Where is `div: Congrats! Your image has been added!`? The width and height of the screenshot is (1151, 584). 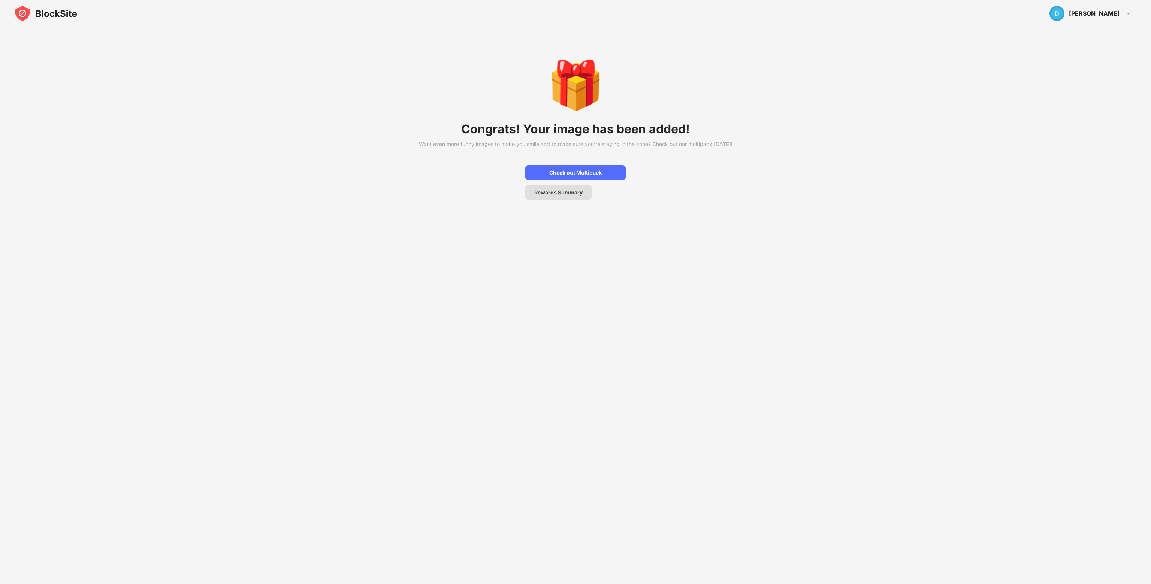
div: Congrats! Your image has been added! is located at coordinates (575, 129).